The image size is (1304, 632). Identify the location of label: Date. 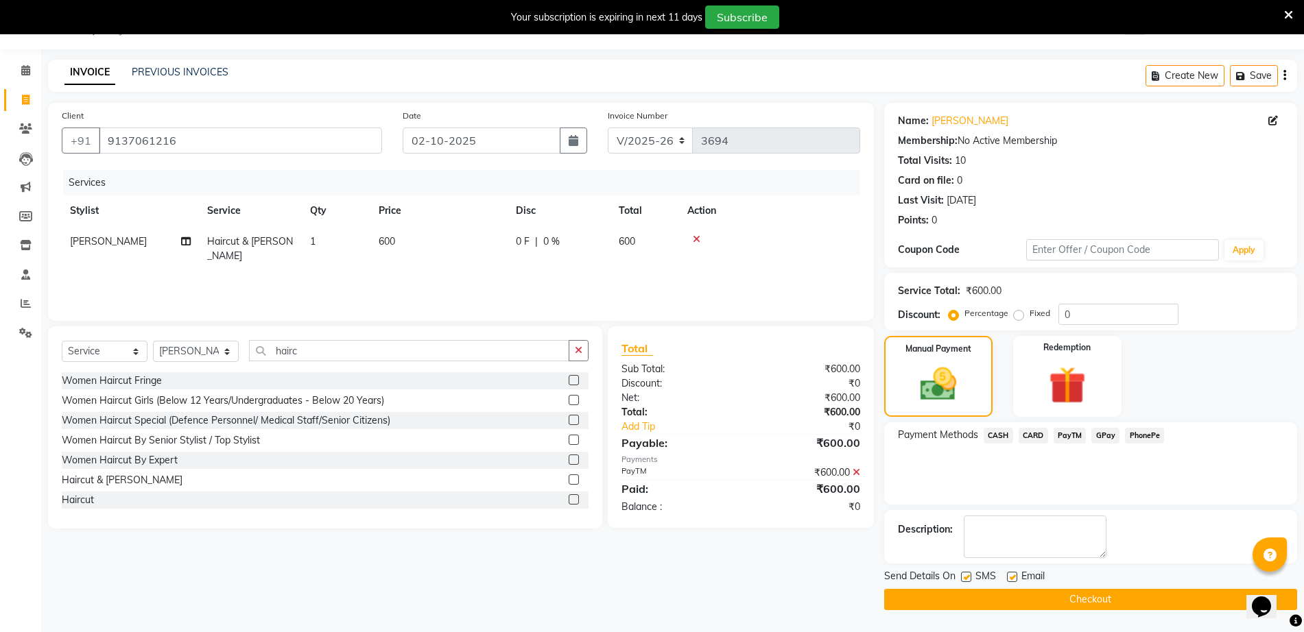
(412, 116).